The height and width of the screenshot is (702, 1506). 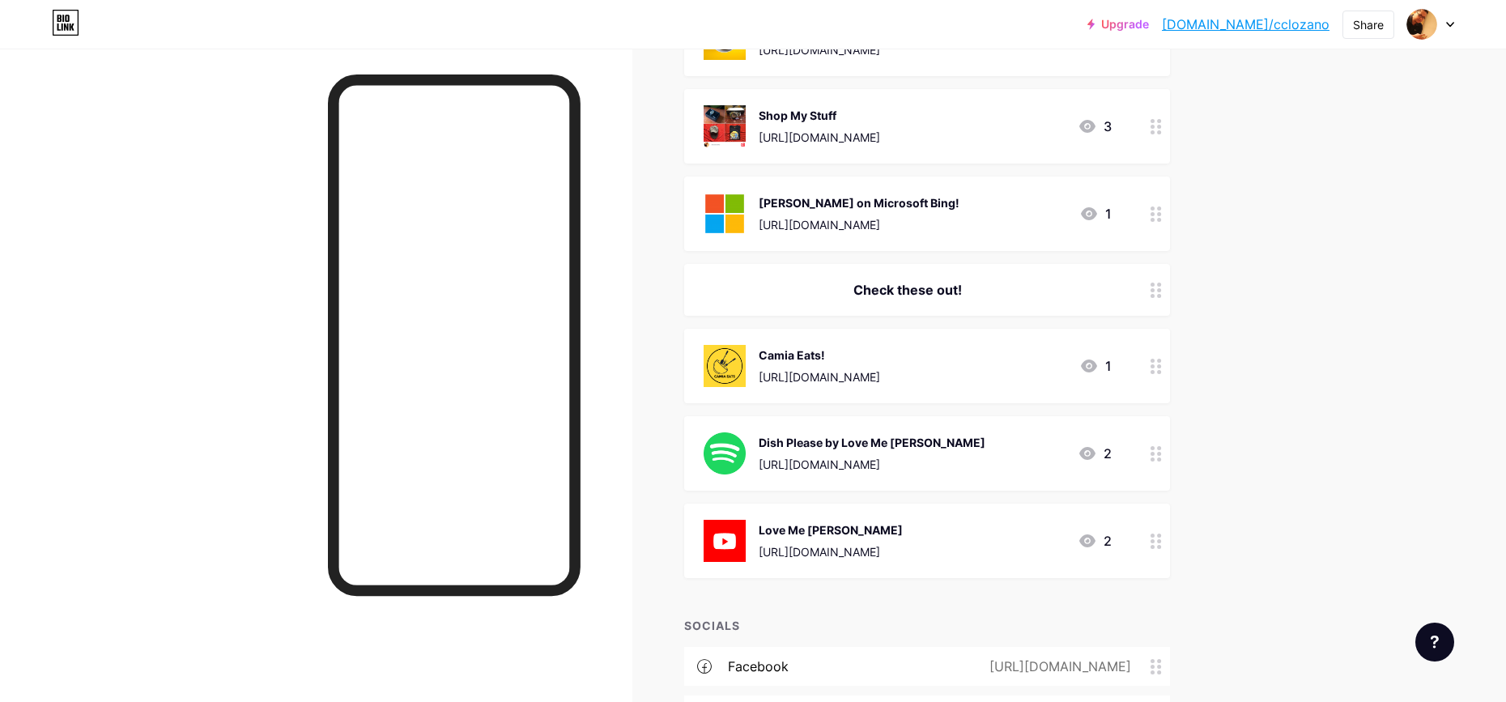 I want to click on div: Share, so click(x=1368, y=24).